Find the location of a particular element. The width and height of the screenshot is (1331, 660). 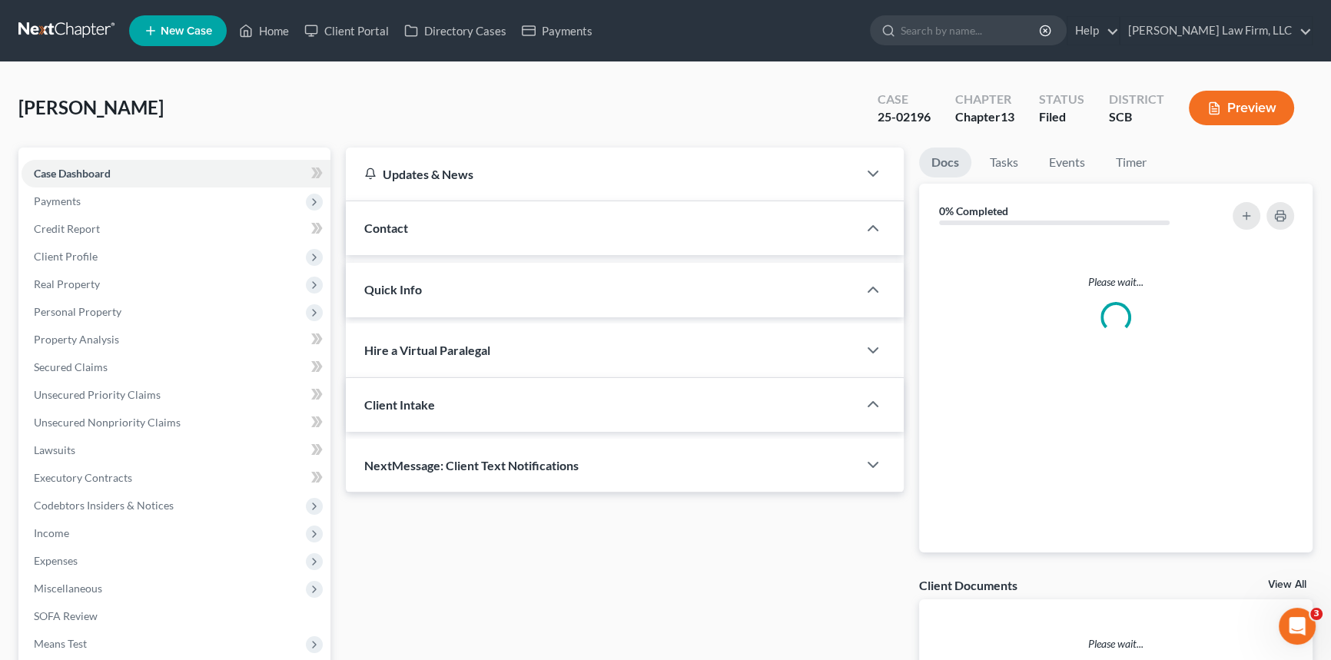

a: Unsecured Nonpriority Claims is located at coordinates (176, 423).